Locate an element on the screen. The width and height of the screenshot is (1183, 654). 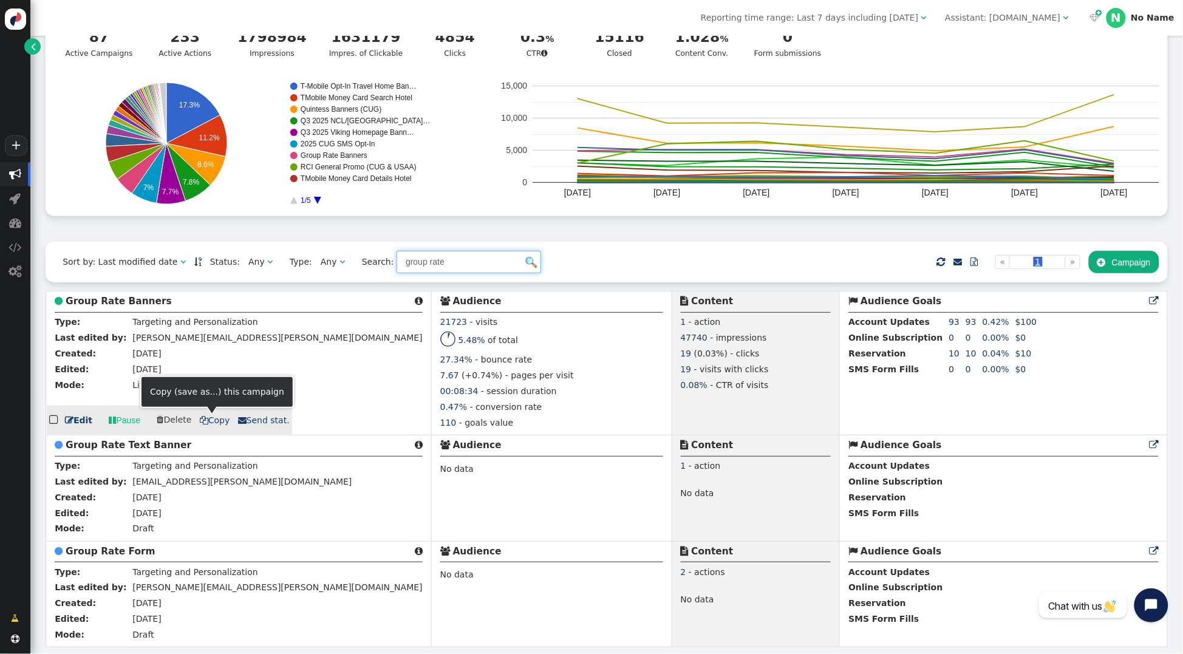
button: Campaign is located at coordinates (1124, 262).